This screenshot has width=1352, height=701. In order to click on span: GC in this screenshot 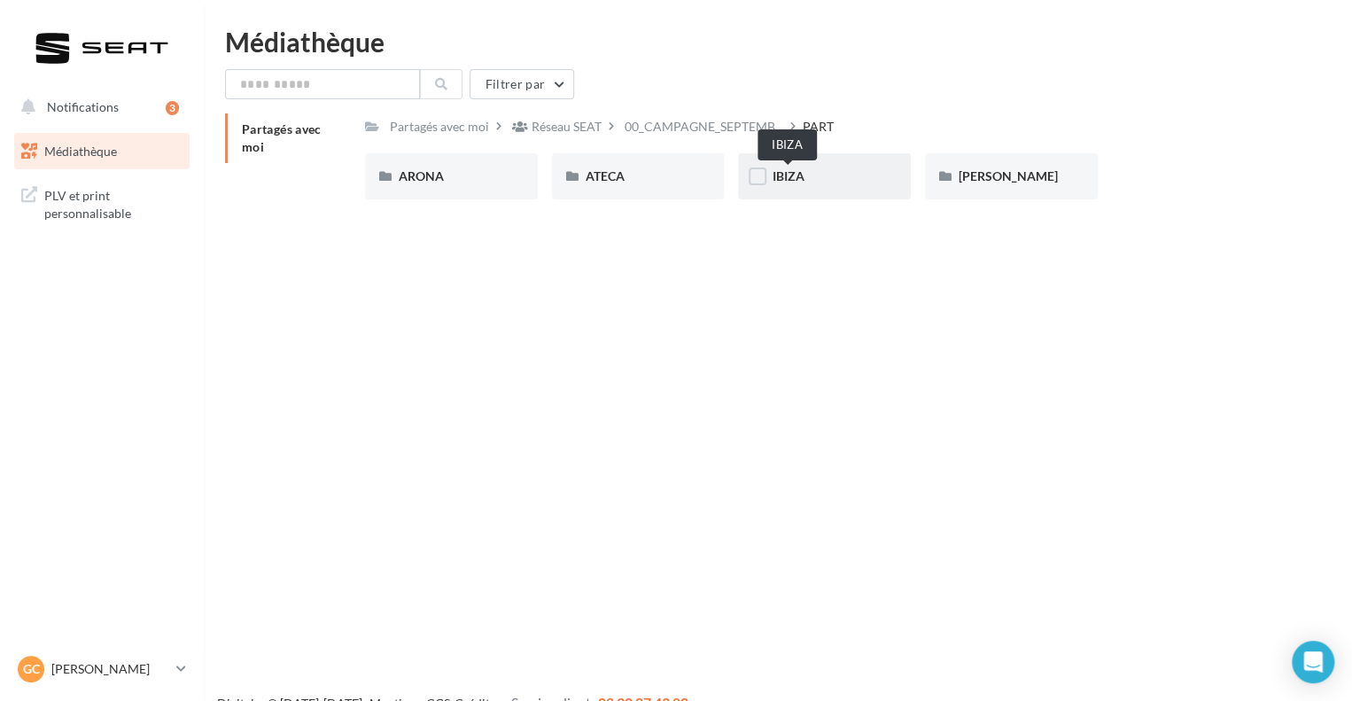, I will do `click(31, 669)`.